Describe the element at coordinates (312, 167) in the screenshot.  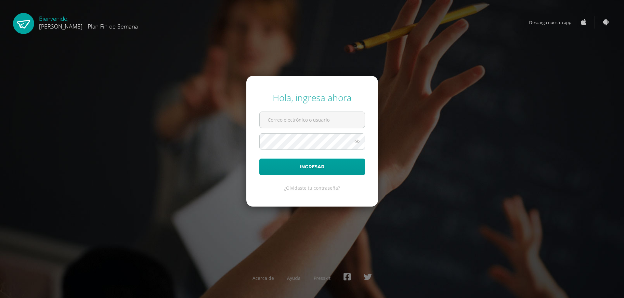
I see `button: Ingresar` at that location.